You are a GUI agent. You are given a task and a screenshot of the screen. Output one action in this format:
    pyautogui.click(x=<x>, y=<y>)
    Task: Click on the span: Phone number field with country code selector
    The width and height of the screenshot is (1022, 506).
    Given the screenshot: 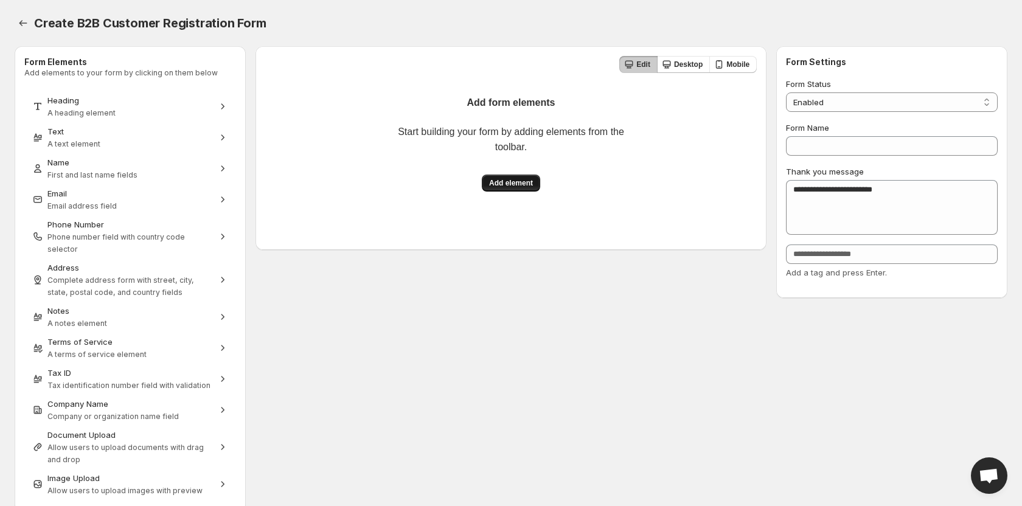 What is the action you would take?
    pyautogui.click(x=116, y=243)
    